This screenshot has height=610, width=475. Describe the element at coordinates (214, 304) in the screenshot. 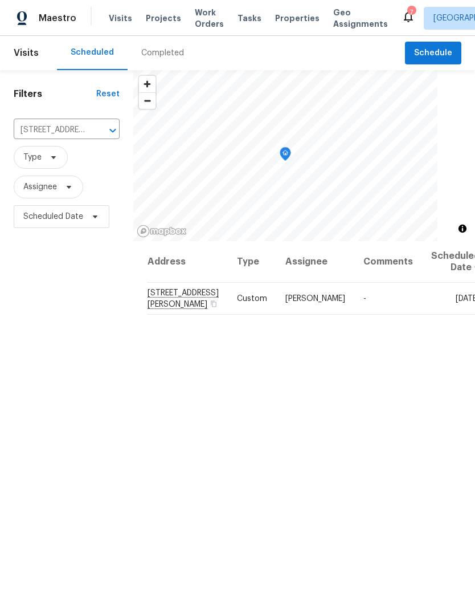

I see `button: Copy Address` at that location.